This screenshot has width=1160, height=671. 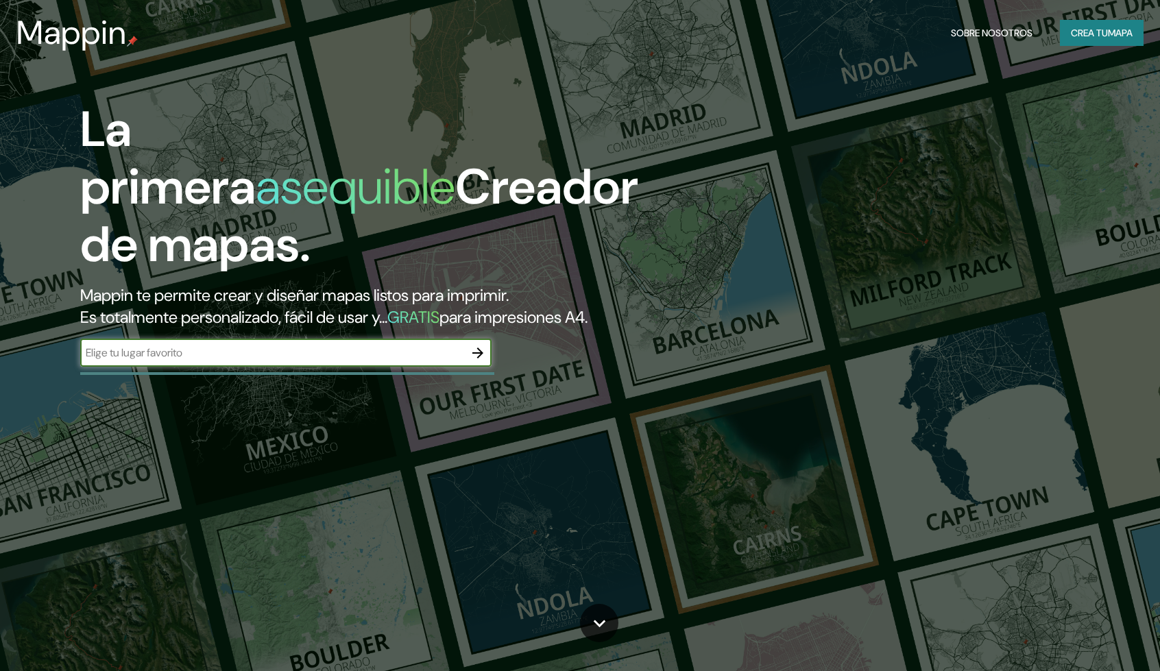 What do you see at coordinates (414, 317) in the screenshot?
I see `font: GRATIS` at bounding box center [414, 317].